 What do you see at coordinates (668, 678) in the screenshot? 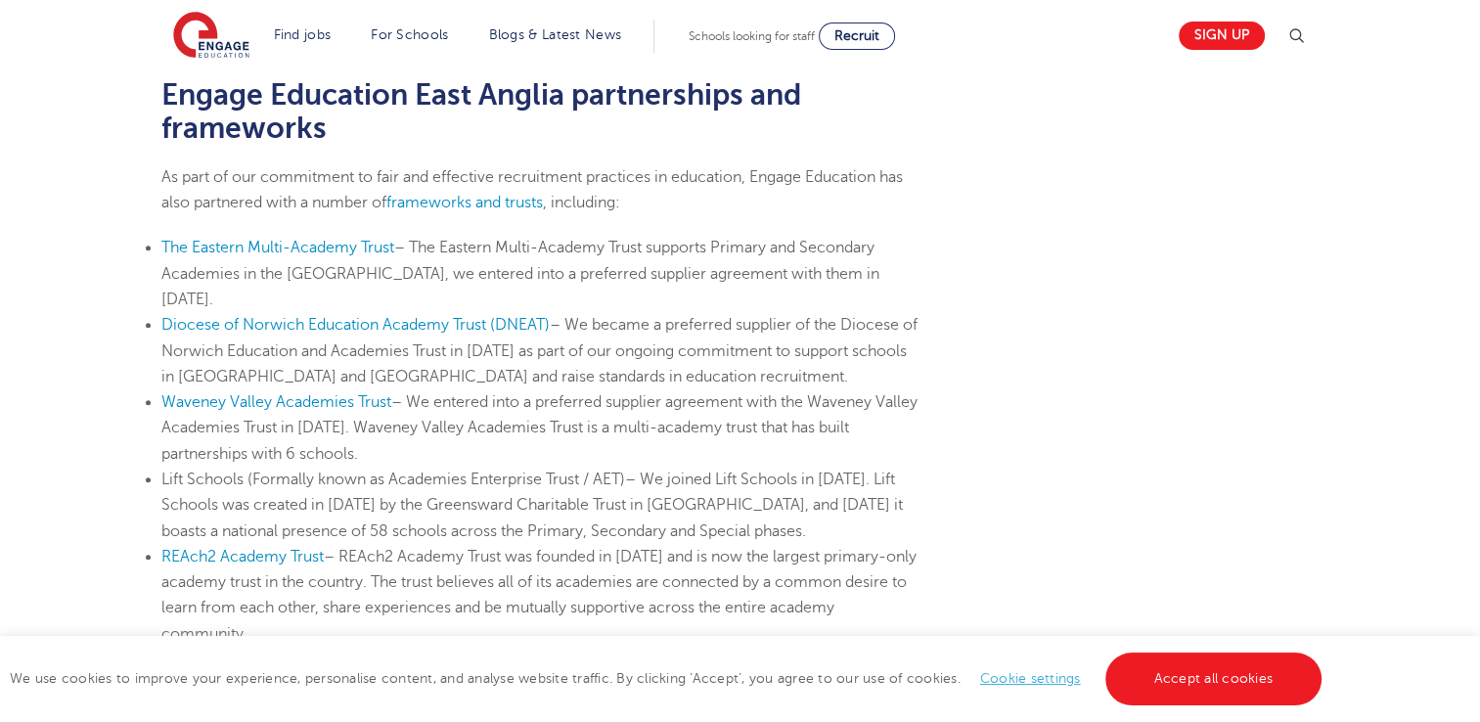
I see `span: We use cookies to improve your experience, personalise content, and analyse website traffic. By c...` at bounding box center [668, 678].